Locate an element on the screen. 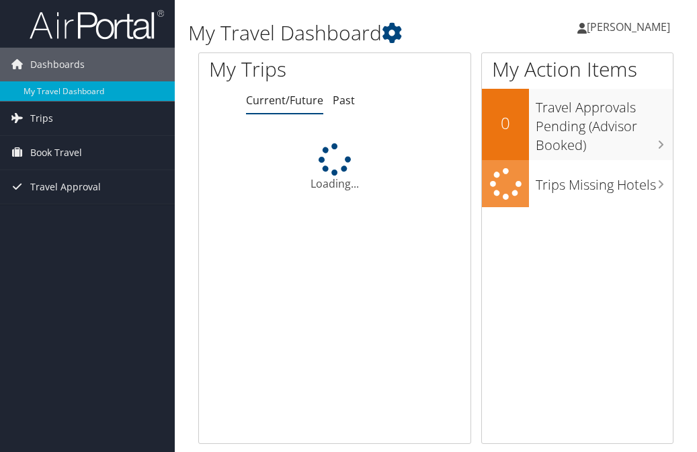 The image size is (697, 452). h1: My Travel Dashboard is located at coordinates (353, 33).